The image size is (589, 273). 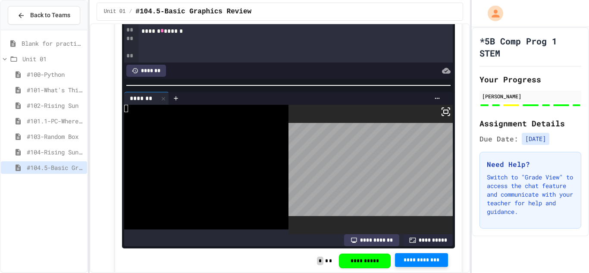 I want to click on span: #104-Rising Sun Plus, so click(x=55, y=152).